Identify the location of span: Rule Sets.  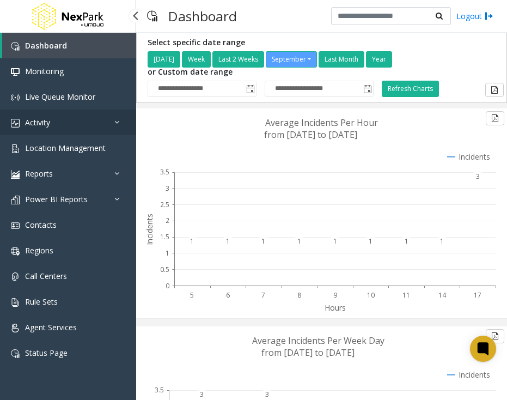
(41, 301).